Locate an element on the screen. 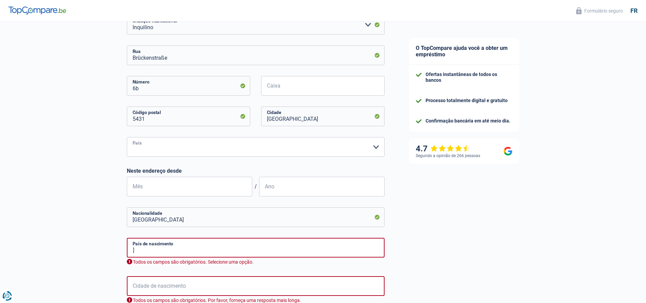  font: Segundo a opinião de 266 pessoas is located at coordinates (448, 156).